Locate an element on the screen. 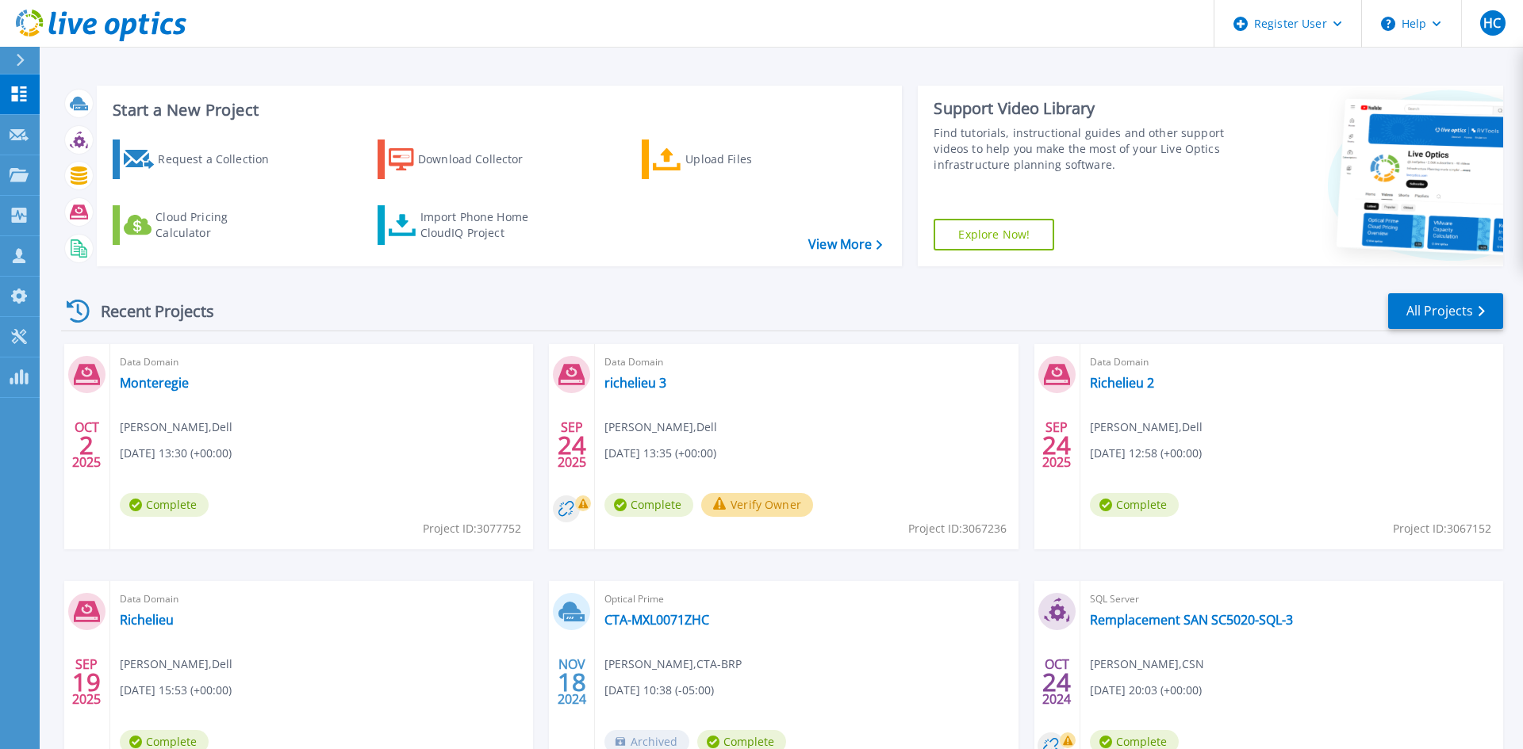 This screenshot has height=749, width=1523. span: 19 is located at coordinates (86, 682).